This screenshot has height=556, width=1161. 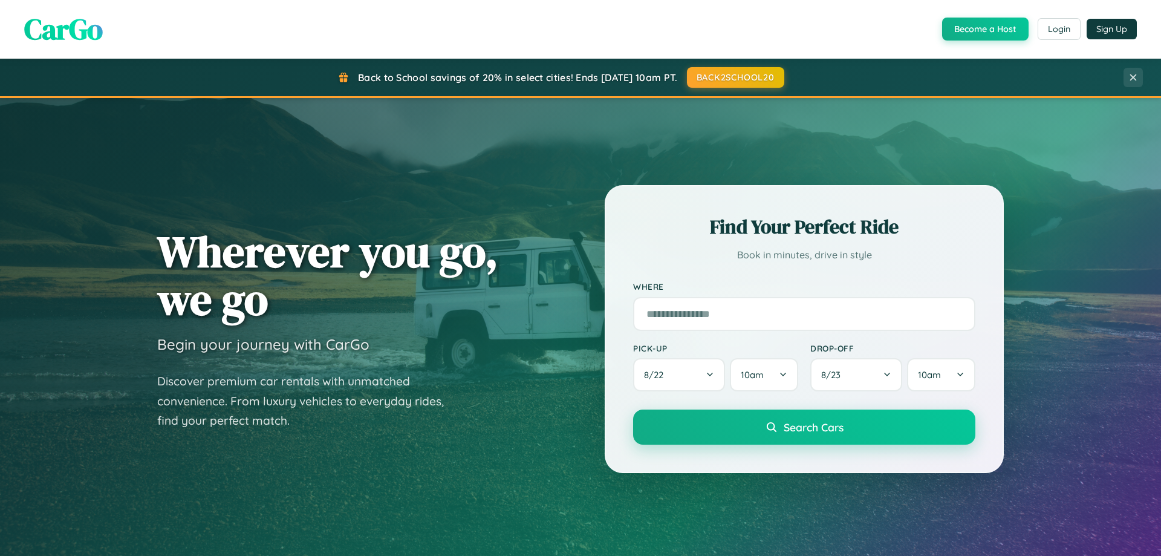 I want to click on span: 8 / 23, so click(x=834, y=374).